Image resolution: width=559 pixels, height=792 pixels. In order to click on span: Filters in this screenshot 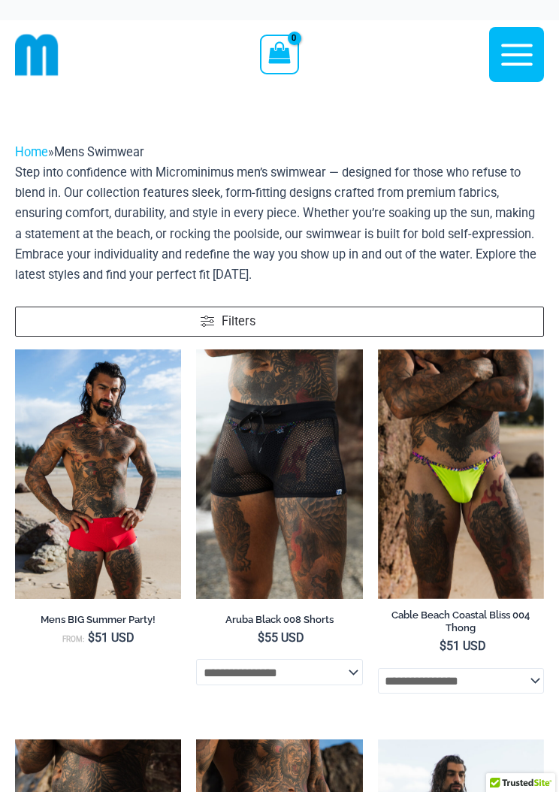, I will do `click(238, 322)`.